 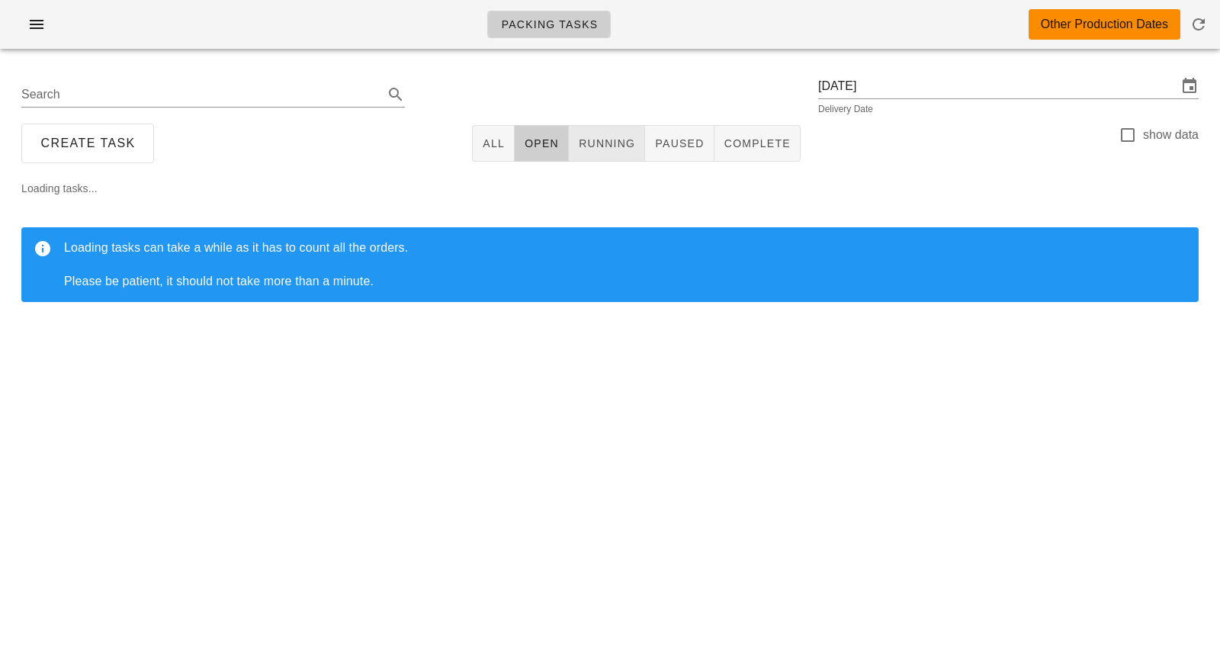 What do you see at coordinates (493, 143) in the screenshot?
I see `span: All` at bounding box center [493, 143].